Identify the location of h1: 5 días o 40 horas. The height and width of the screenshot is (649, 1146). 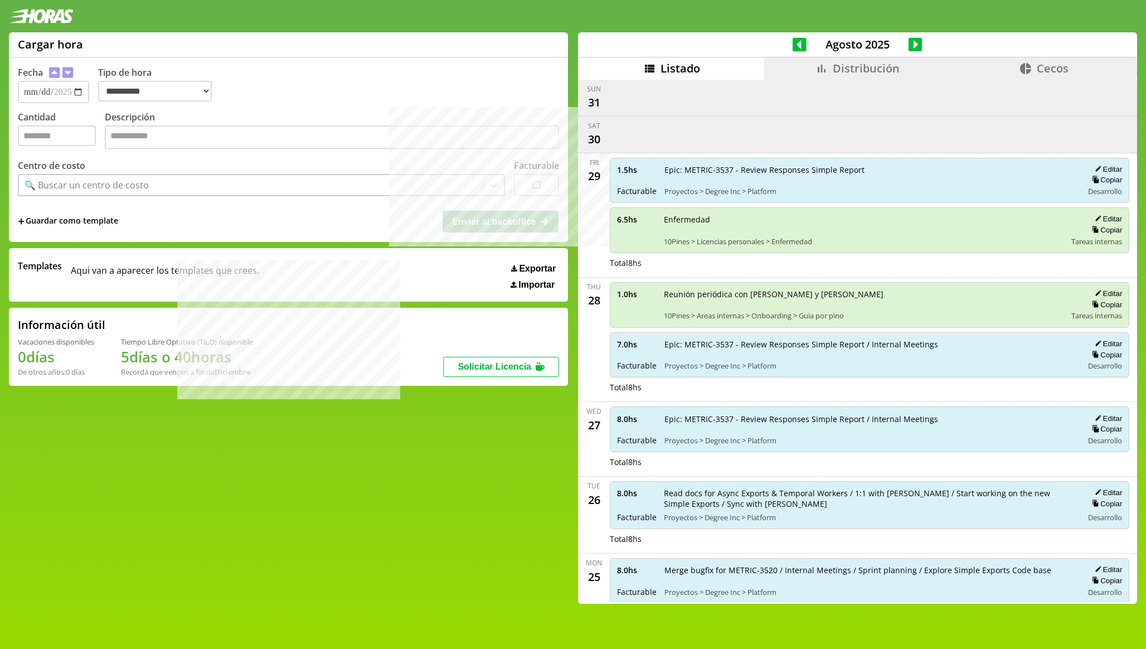
(187, 357).